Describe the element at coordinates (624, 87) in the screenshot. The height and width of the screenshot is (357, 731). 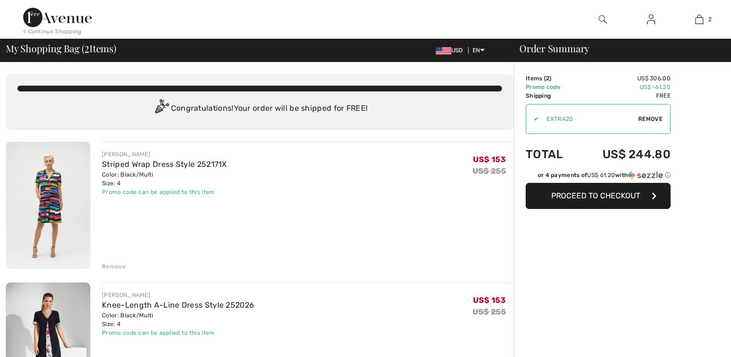
I see `td: US$ -61.20` at that location.